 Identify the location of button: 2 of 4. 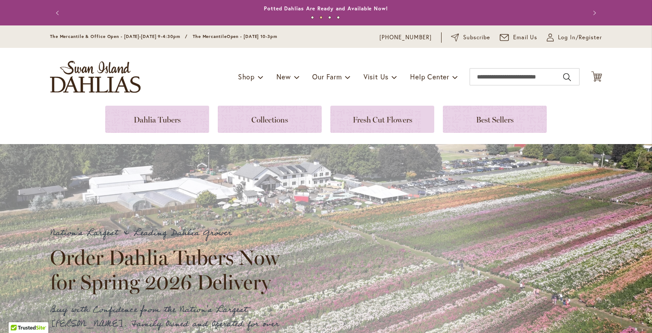
(321, 17).